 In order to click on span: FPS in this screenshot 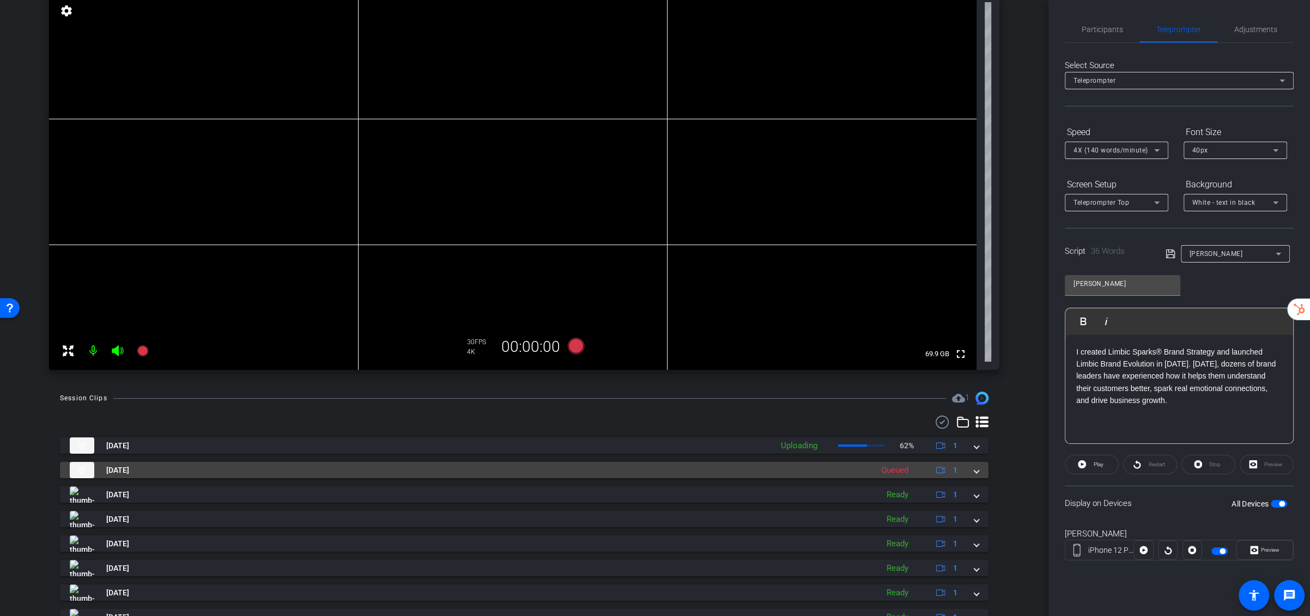, I will do `click(480, 342)`.